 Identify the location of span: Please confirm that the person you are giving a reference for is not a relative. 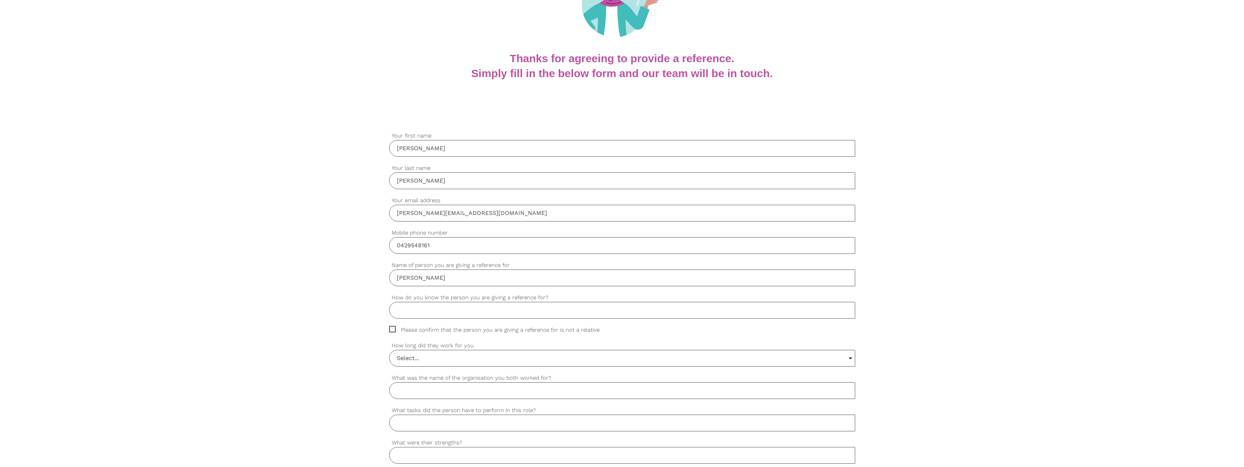
(501, 330).